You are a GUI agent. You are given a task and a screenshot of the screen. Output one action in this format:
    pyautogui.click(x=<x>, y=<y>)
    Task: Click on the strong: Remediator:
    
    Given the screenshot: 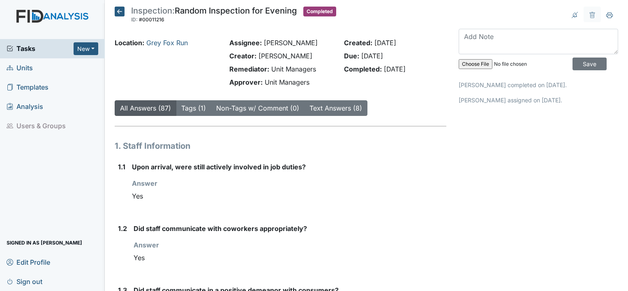 What is the action you would take?
    pyautogui.click(x=249, y=69)
    